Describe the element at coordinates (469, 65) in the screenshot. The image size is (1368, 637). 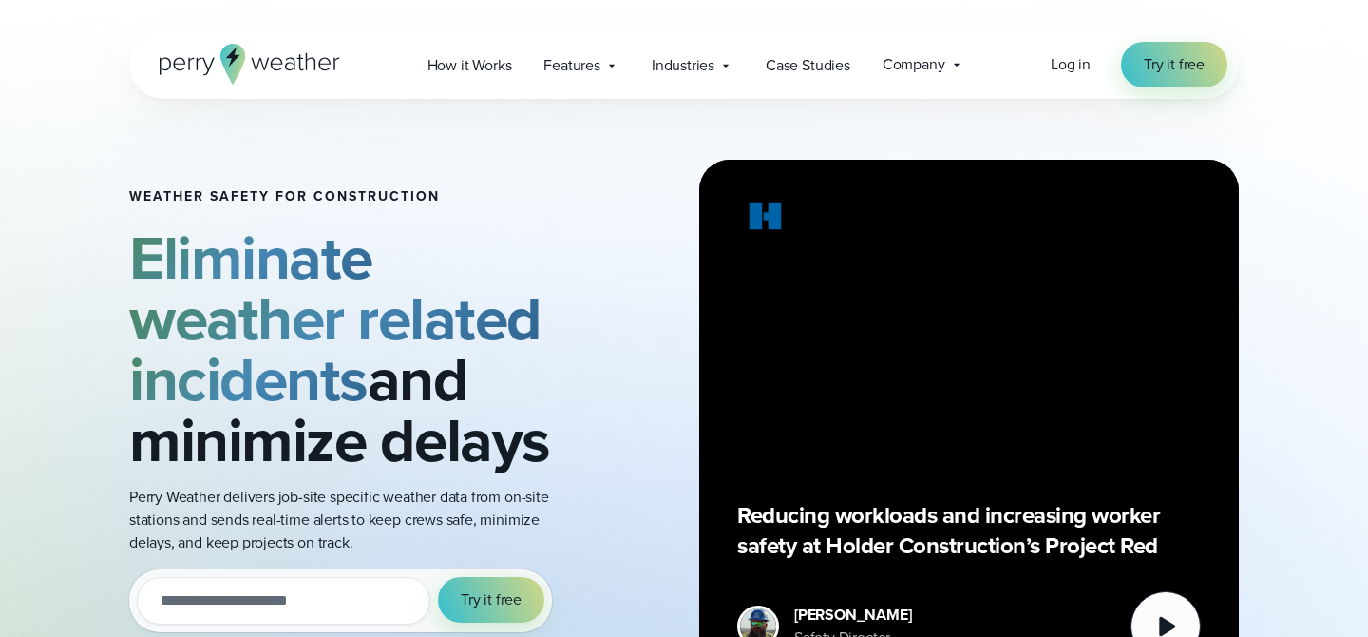
I see `a: How it Works` at that location.